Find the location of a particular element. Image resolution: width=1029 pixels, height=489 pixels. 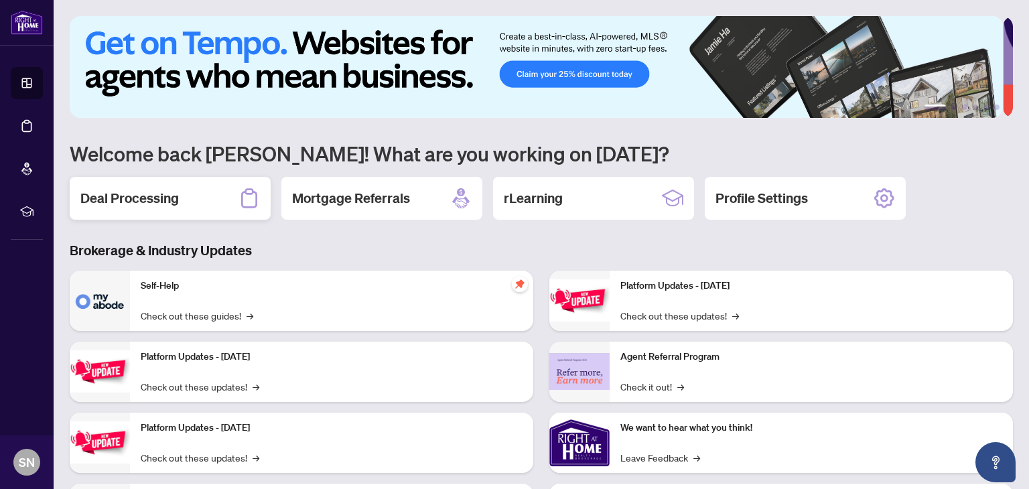

button: 5 is located at coordinates (986, 107).